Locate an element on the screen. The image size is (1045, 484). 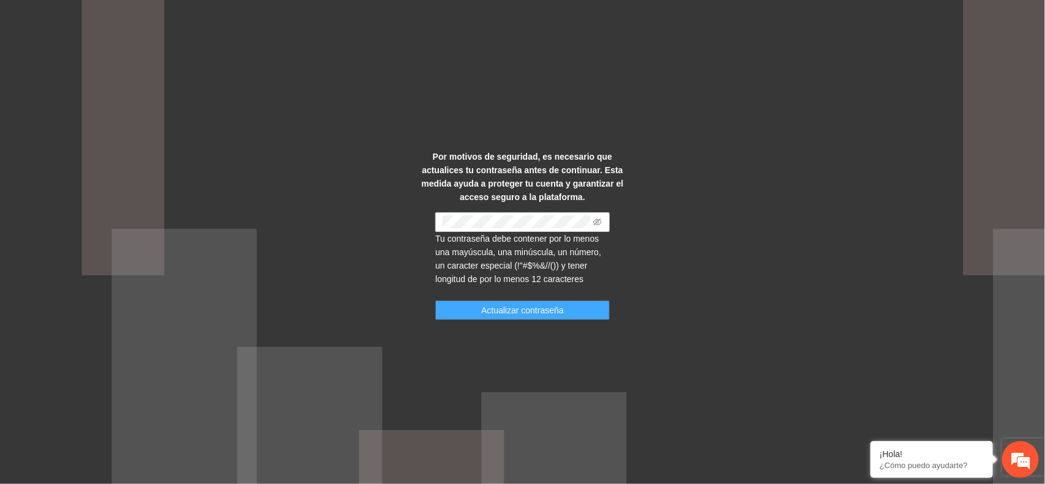
div: Chatee con nosotros ahora is located at coordinates (135, 70).